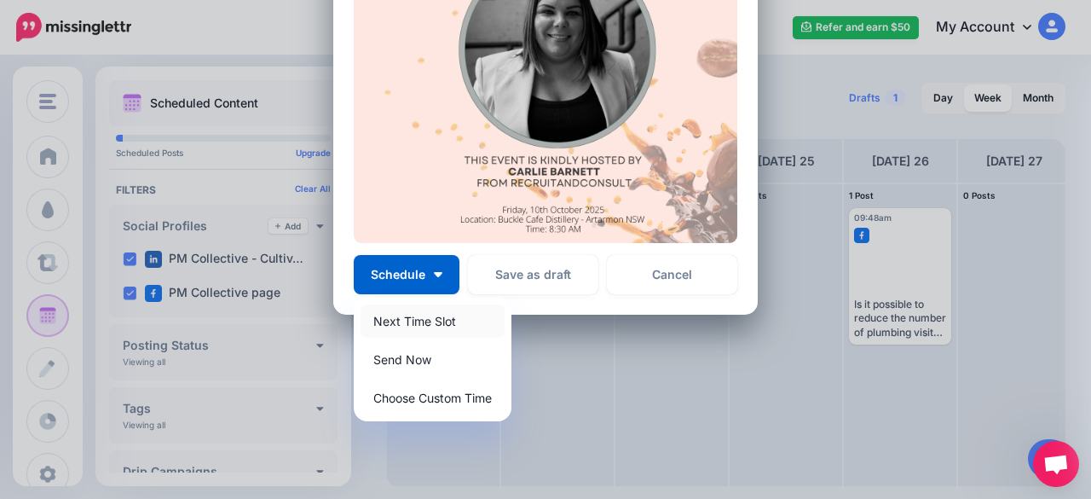  Describe the element at coordinates (407, 274) in the screenshot. I see `button: Schedule` at that location.